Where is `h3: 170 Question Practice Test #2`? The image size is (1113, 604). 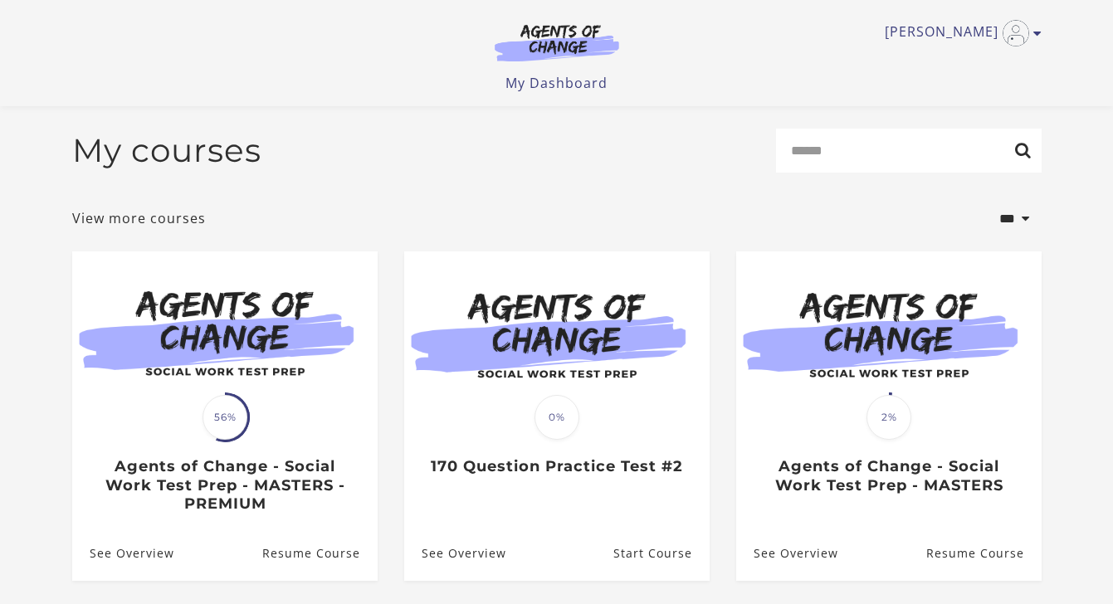
h3: 170 Question Practice Test #2 is located at coordinates (556, 466).